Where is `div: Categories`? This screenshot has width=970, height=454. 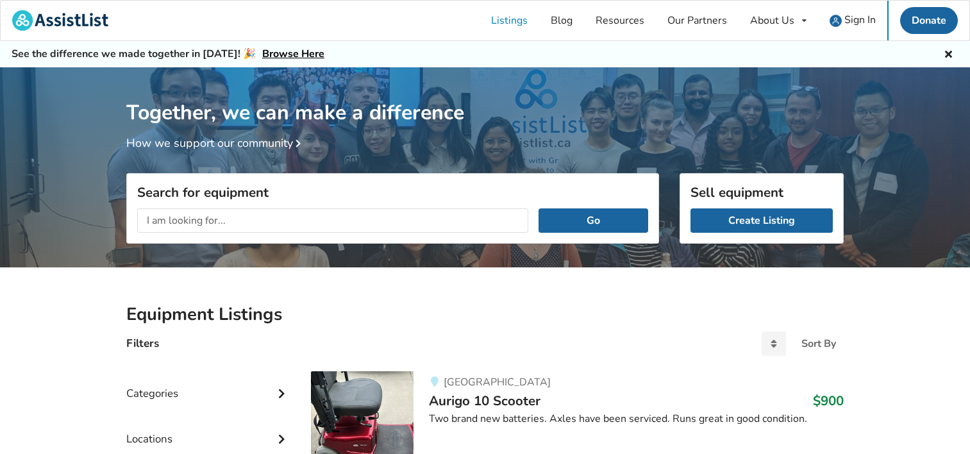 div: Categories is located at coordinates (208, 384).